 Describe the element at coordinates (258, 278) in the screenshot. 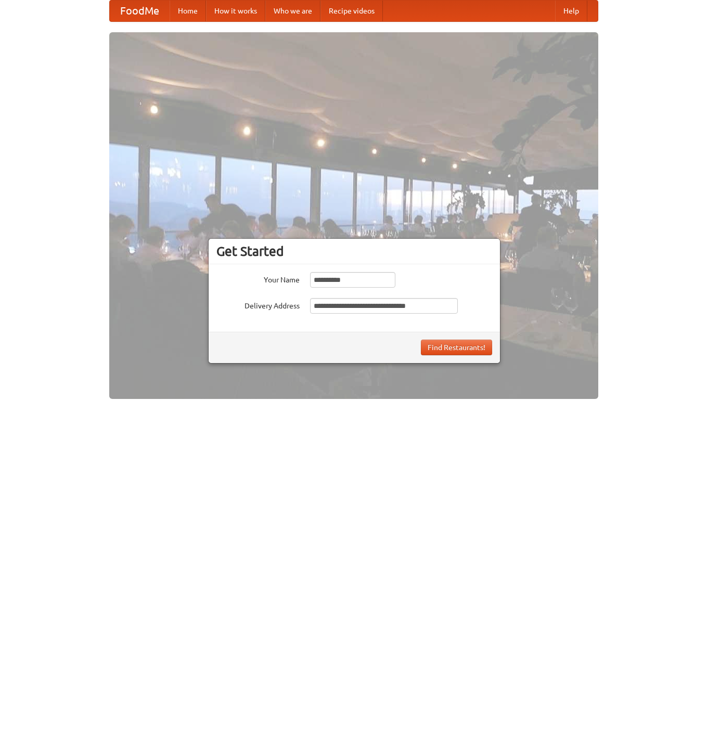

I see `label: Your Name` at that location.